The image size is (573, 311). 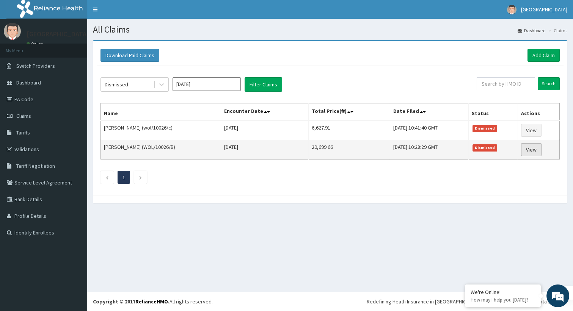 I want to click on strong: Copyright © 2017 ., so click(x=131, y=302).